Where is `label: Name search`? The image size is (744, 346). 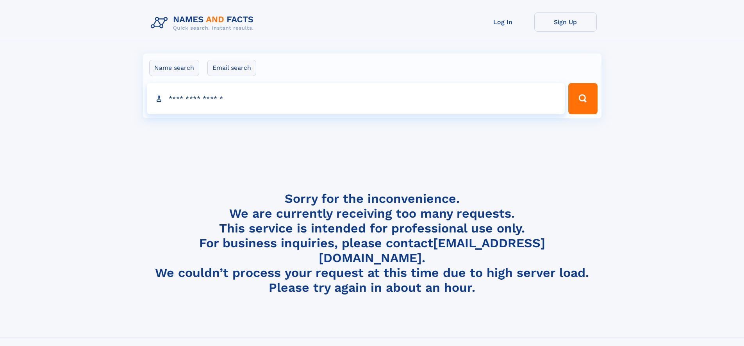
label: Name search is located at coordinates (174, 68).